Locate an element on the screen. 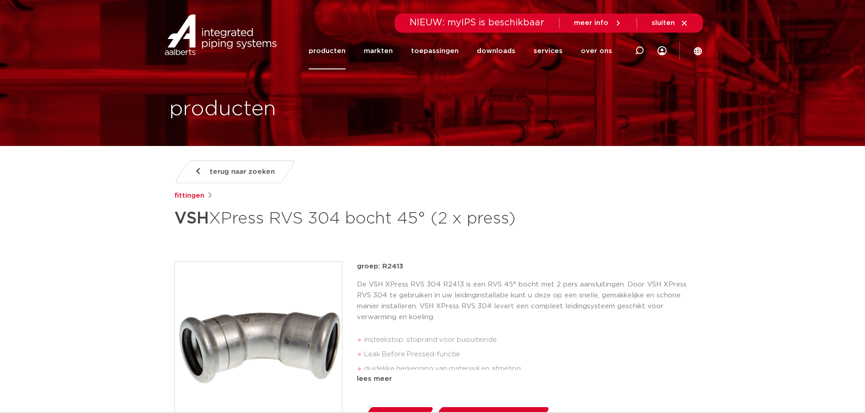  a: over ons is located at coordinates (596, 51).